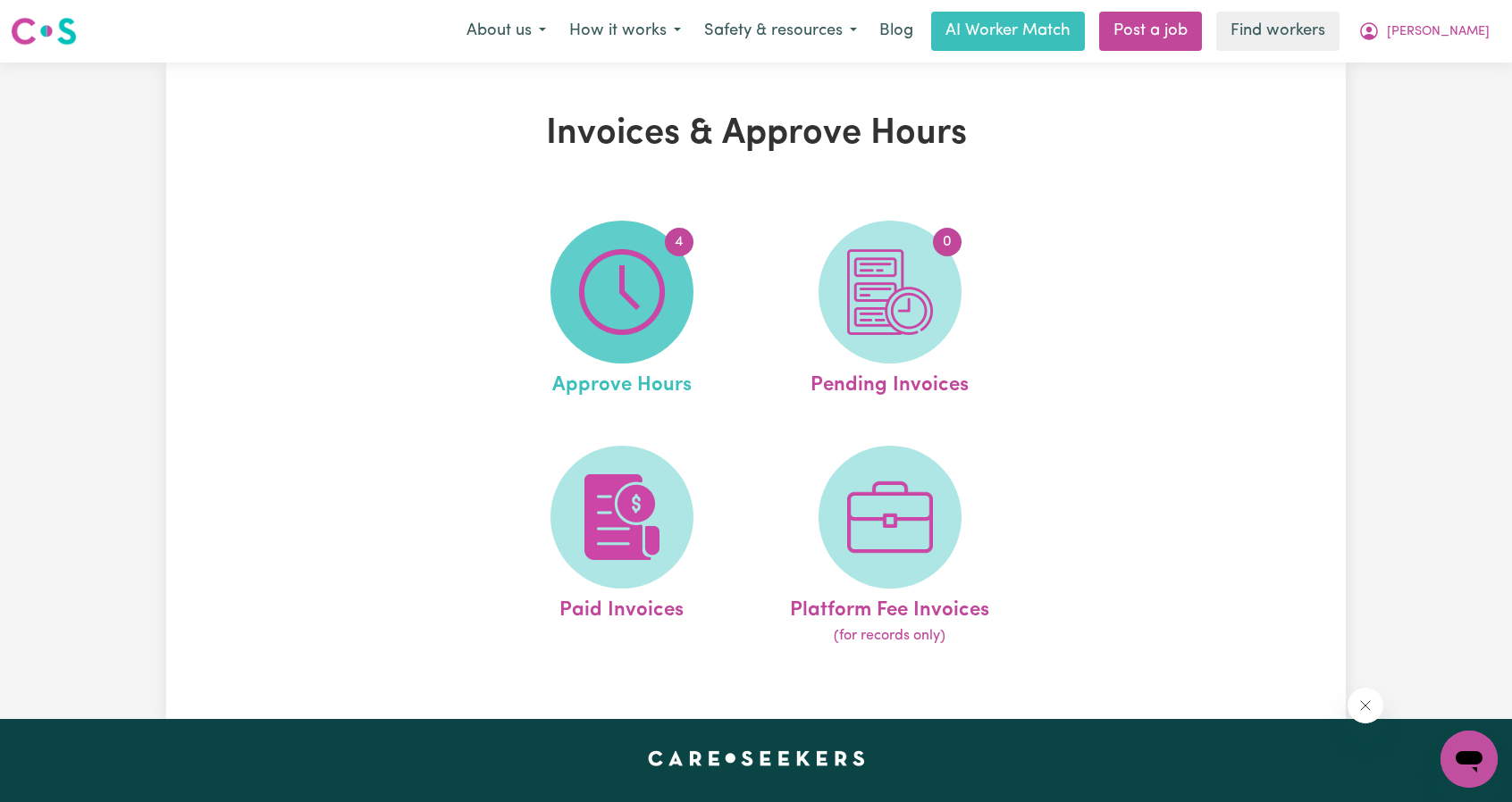  I want to click on a: Platform Fee Invoices(for records only), so click(890, 547).